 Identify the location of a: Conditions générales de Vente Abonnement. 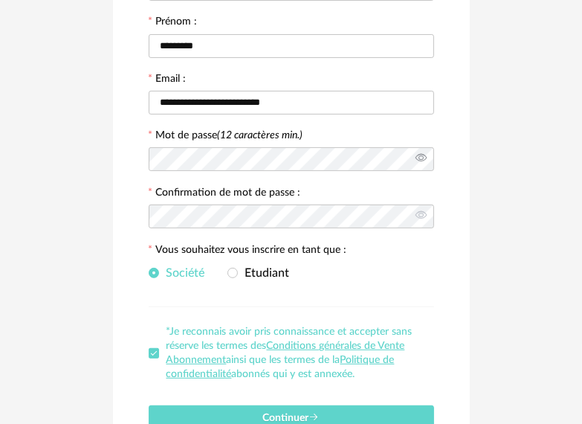
(285, 352).